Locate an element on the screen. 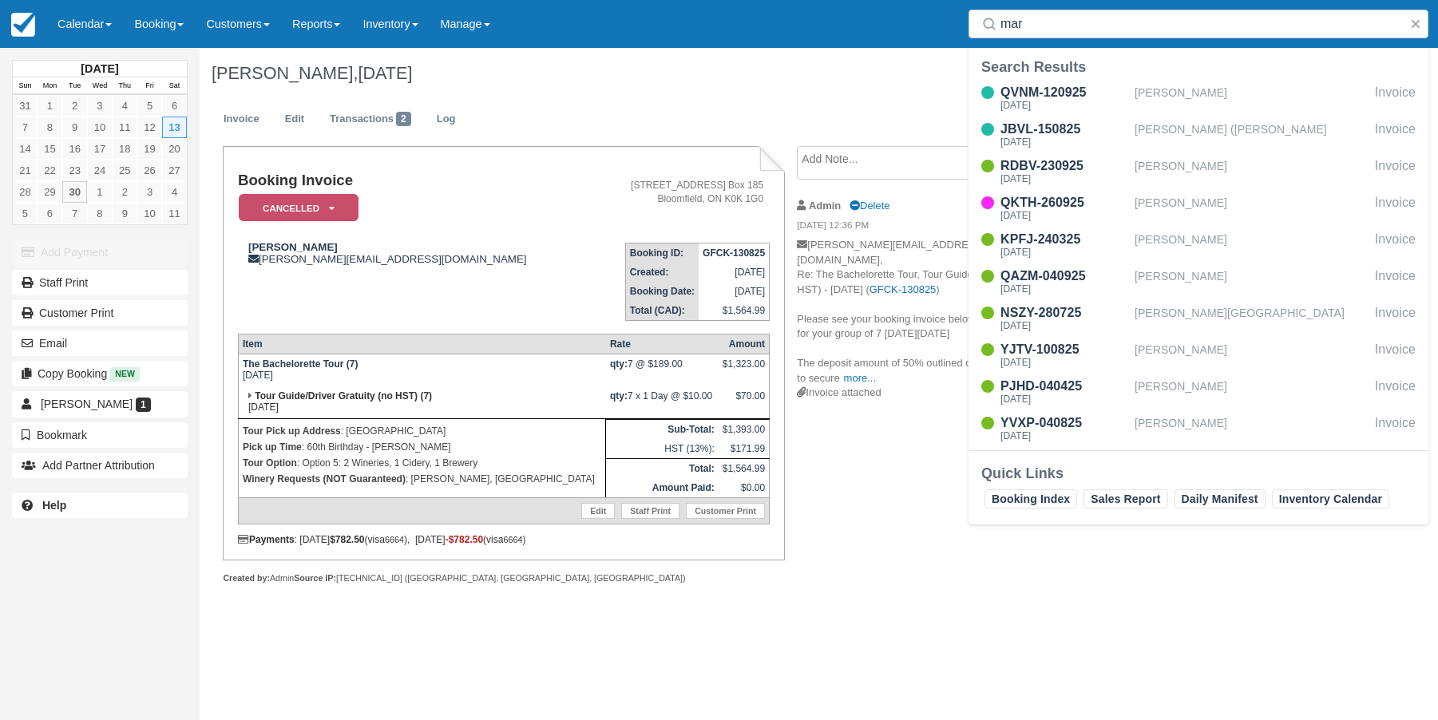  a: 11 is located at coordinates (125, 127).